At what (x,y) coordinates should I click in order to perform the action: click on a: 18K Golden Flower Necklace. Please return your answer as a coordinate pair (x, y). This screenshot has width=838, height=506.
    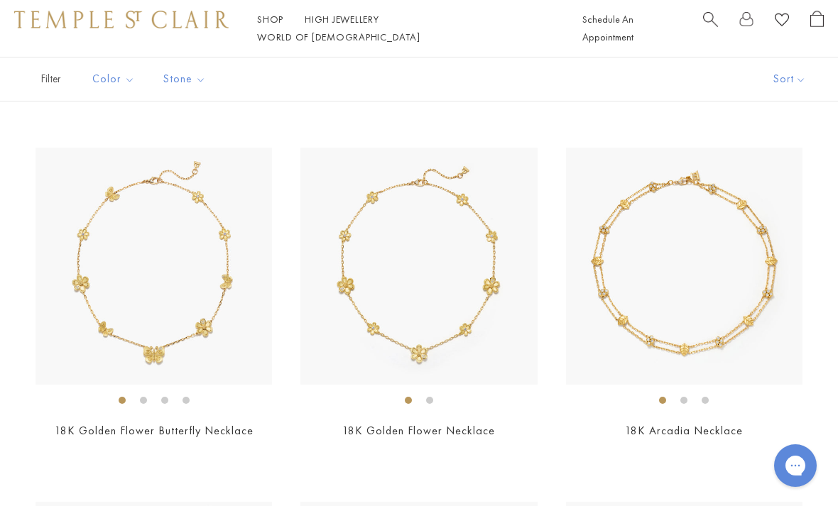
    Looking at the image, I should click on (418, 430).